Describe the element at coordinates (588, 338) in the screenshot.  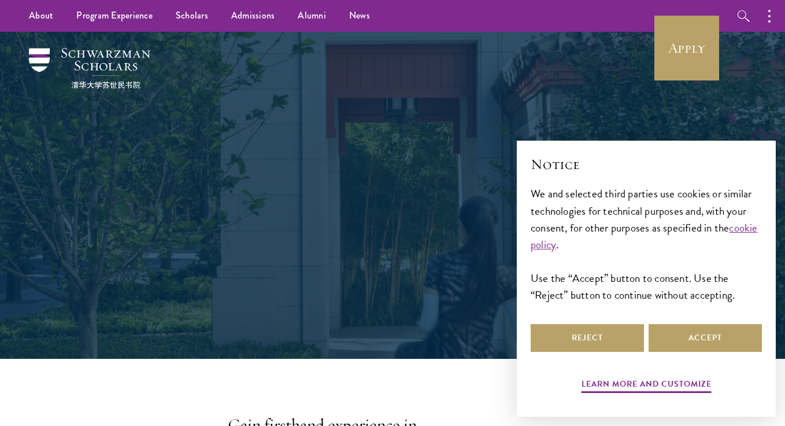
I see `button: Reject` at that location.